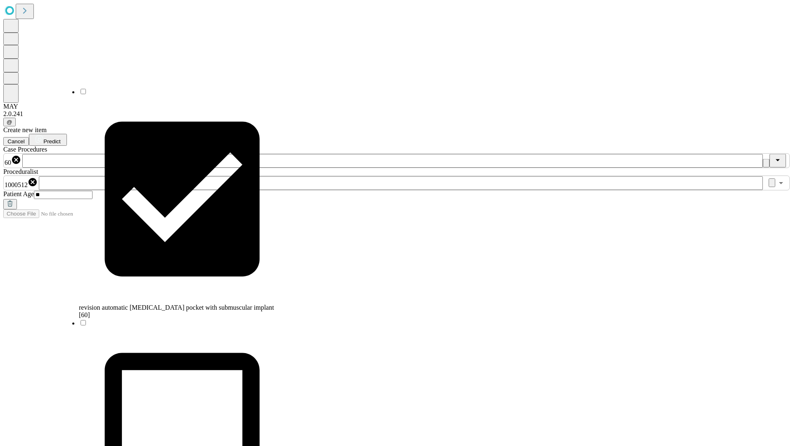 The image size is (793, 446). I want to click on button: Close, so click(778, 161).